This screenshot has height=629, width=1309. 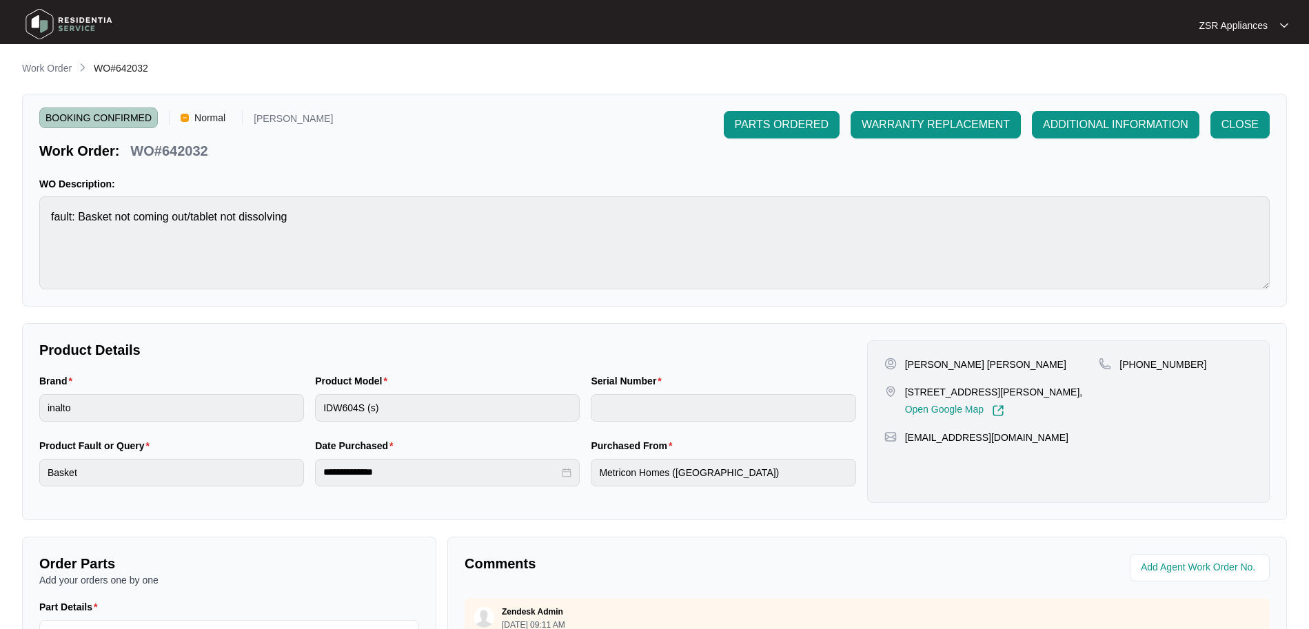 What do you see at coordinates (83, 68) in the screenshot?
I see `img: chevron-right` at bounding box center [83, 68].